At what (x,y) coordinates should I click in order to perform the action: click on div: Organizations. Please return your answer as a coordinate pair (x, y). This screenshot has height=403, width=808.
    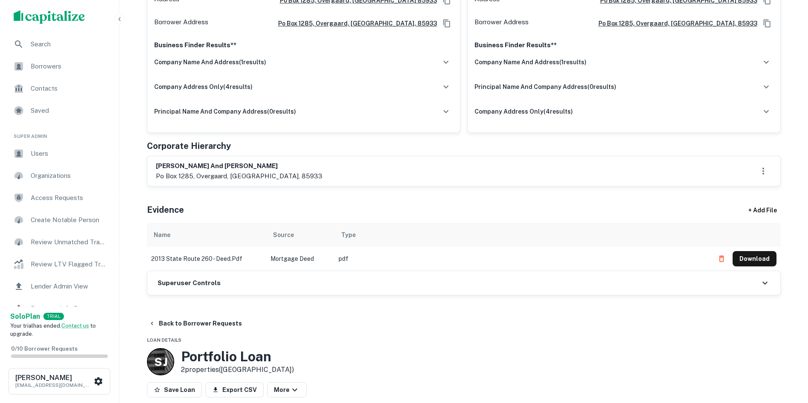
    Looking at the image, I should click on (59, 176).